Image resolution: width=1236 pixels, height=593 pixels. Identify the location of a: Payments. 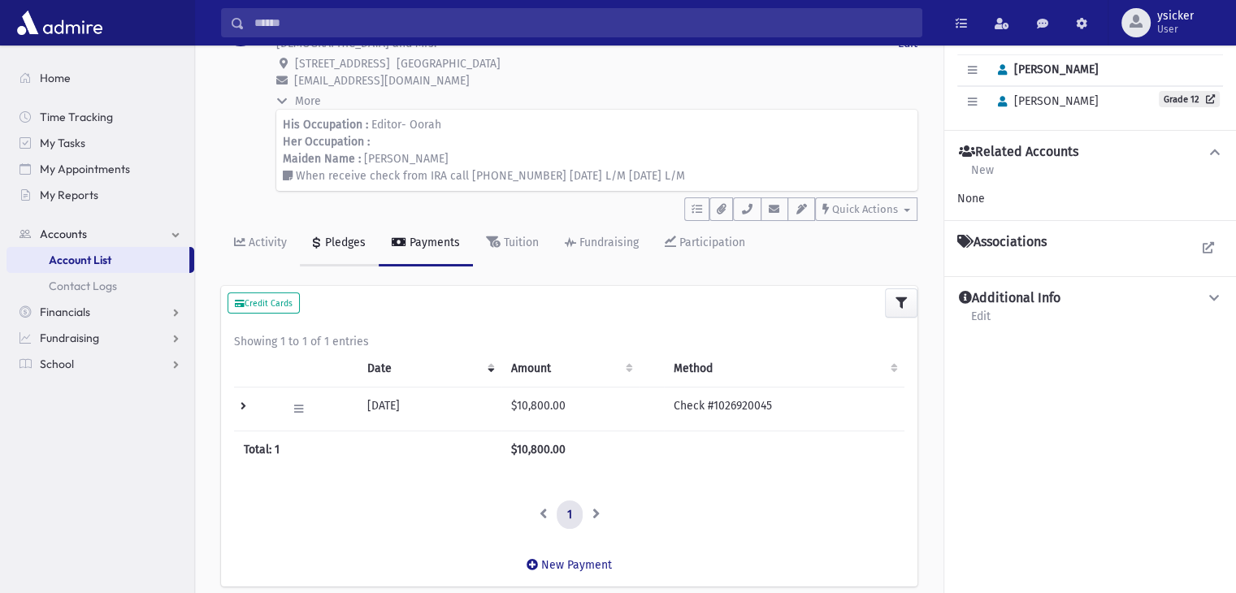
(426, 244).